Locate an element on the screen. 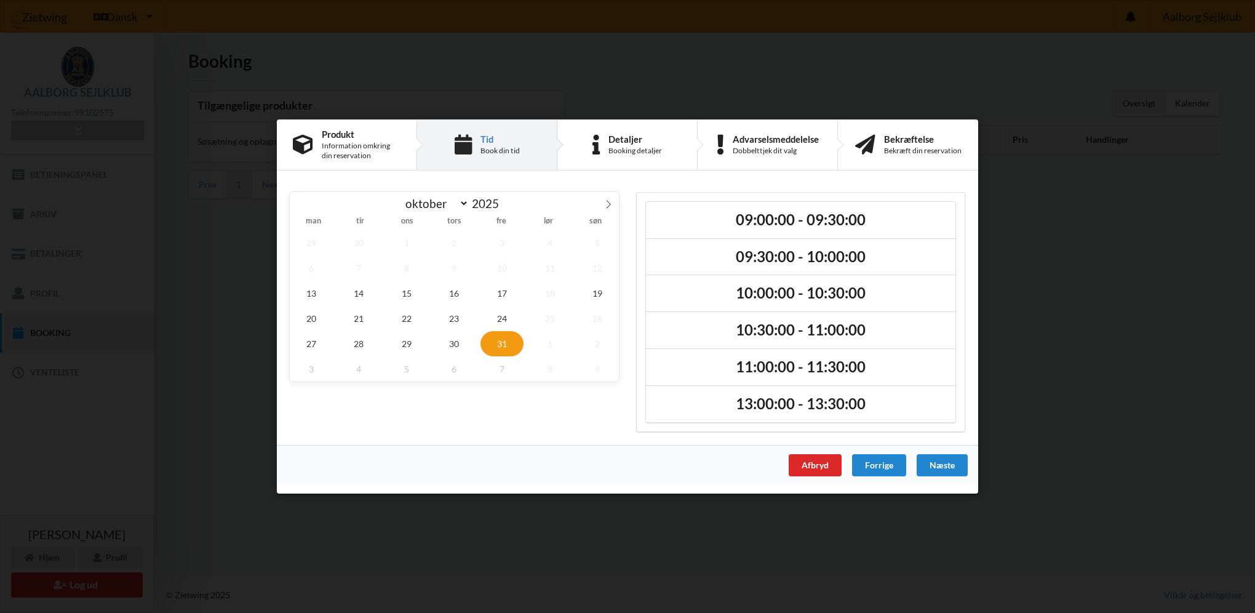 The height and width of the screenshot is (613, 1255). span: november 7, 2025 is located at coordinates (502, 368).